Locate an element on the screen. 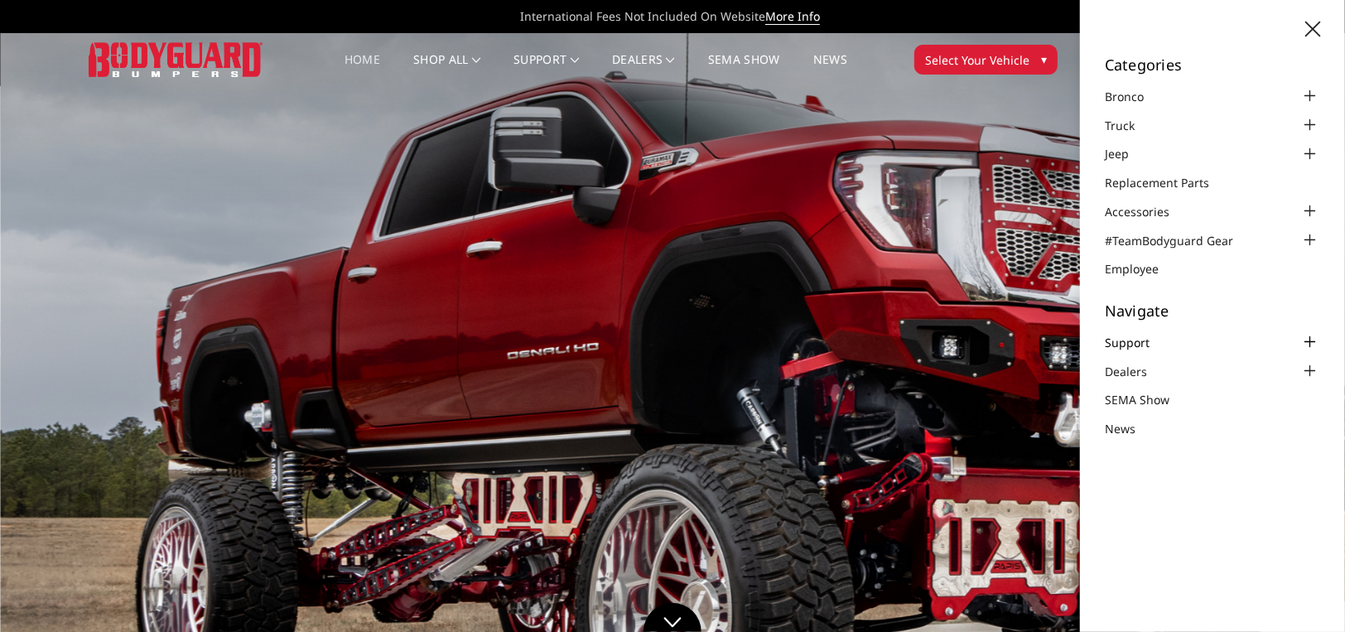 This screenshot has width=1345, height=632. a: Home is located at coordinates (362, 70).